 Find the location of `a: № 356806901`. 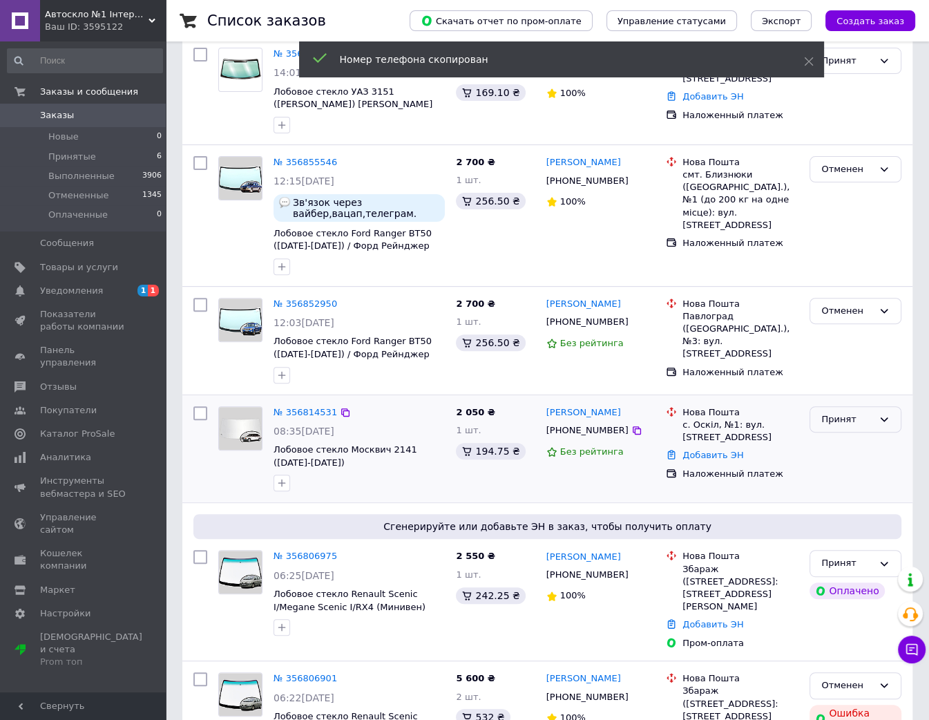

a: № 356806901 is located at coordinates (305, 677).